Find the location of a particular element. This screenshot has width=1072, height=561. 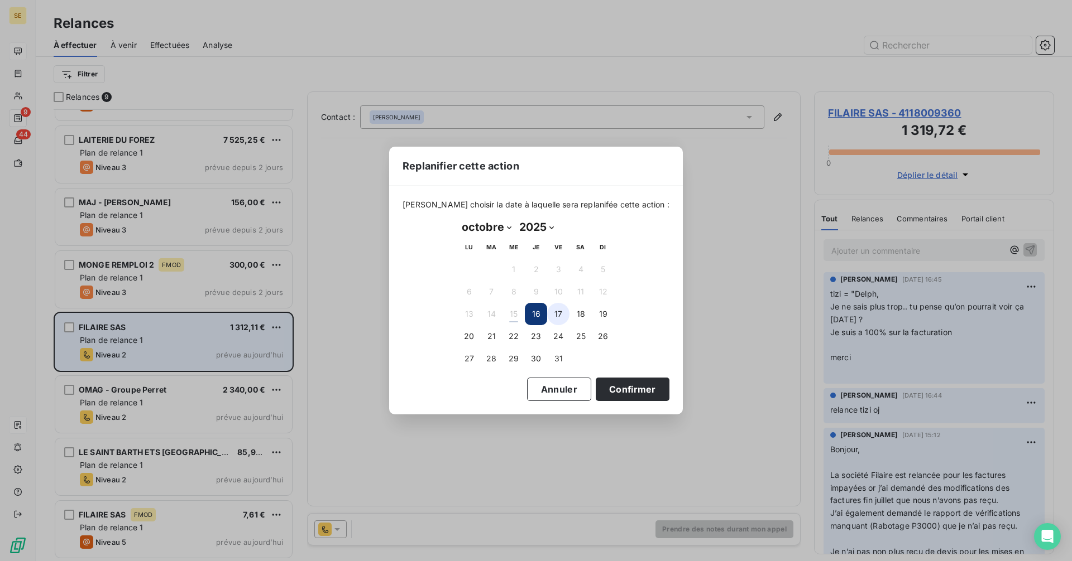

th: mercredi is located at coordinates (513, 247).